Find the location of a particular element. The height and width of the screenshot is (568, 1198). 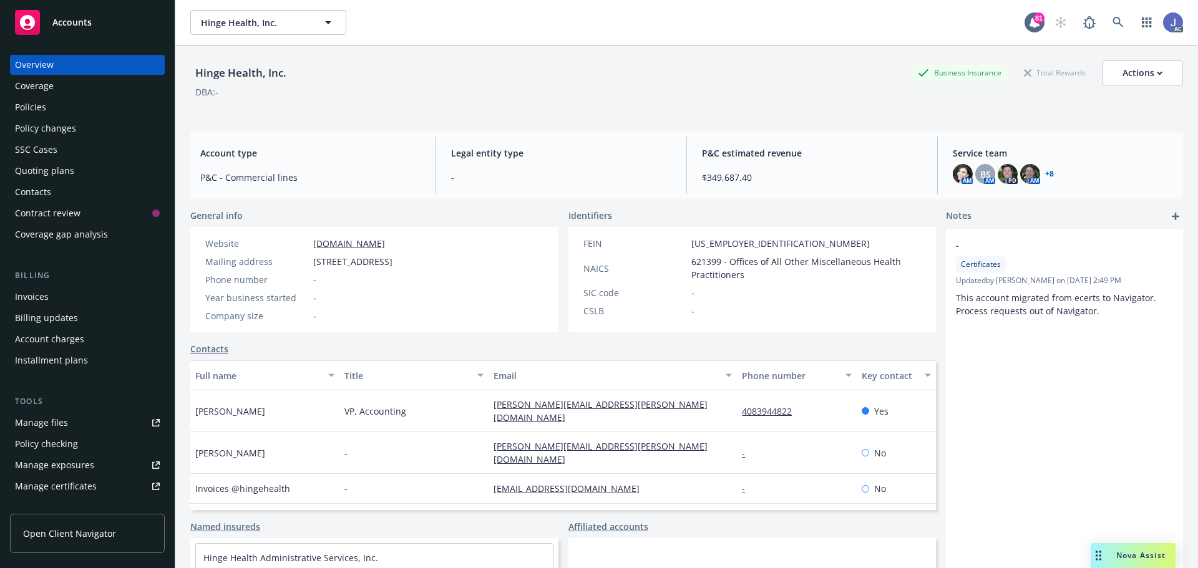

button: Phone number is located at coordinates (796, 376).